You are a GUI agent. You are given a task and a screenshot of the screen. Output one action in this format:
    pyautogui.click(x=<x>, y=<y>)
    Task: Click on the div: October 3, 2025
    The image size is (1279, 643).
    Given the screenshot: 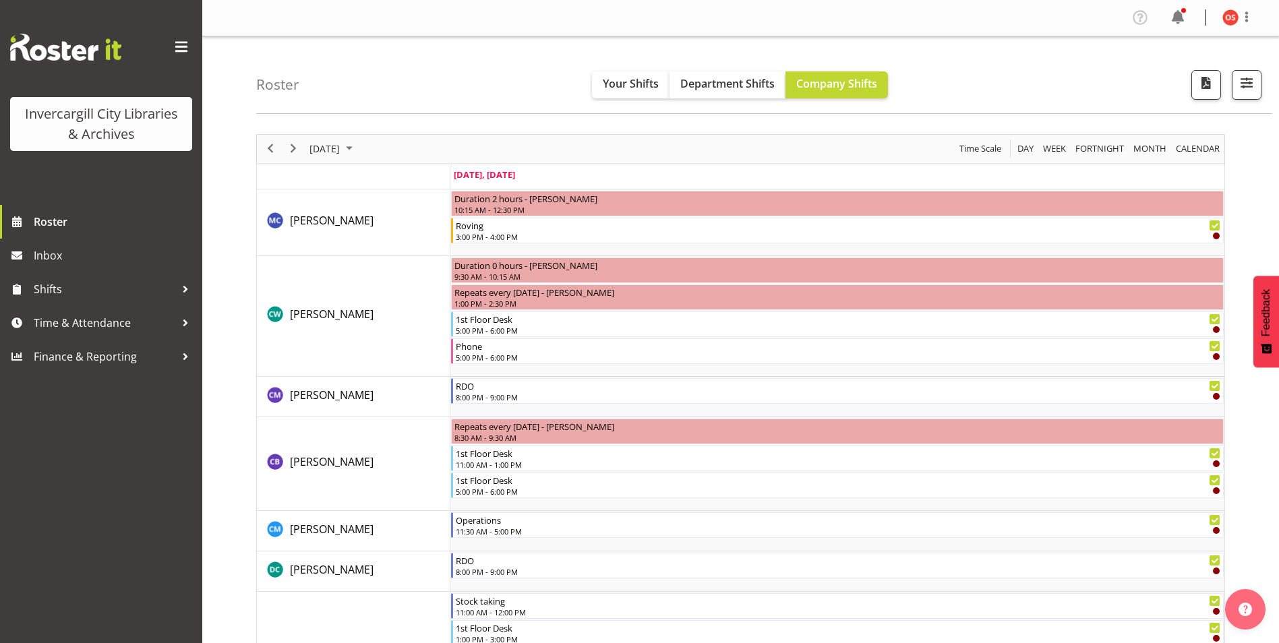 What is the action you would take?
    pyautogui.click(x=332, y=149)
    